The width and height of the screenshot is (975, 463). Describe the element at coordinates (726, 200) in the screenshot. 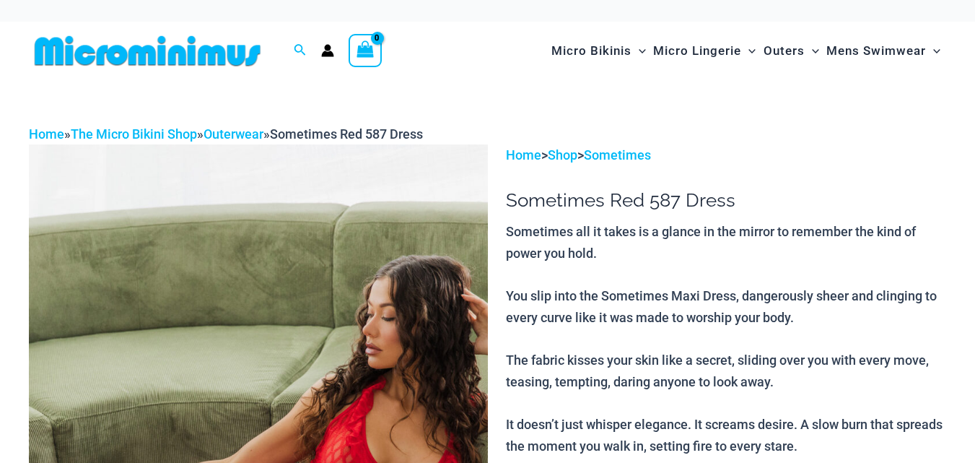

I see `h1: Sometimes Red 587 Dress` at that location.